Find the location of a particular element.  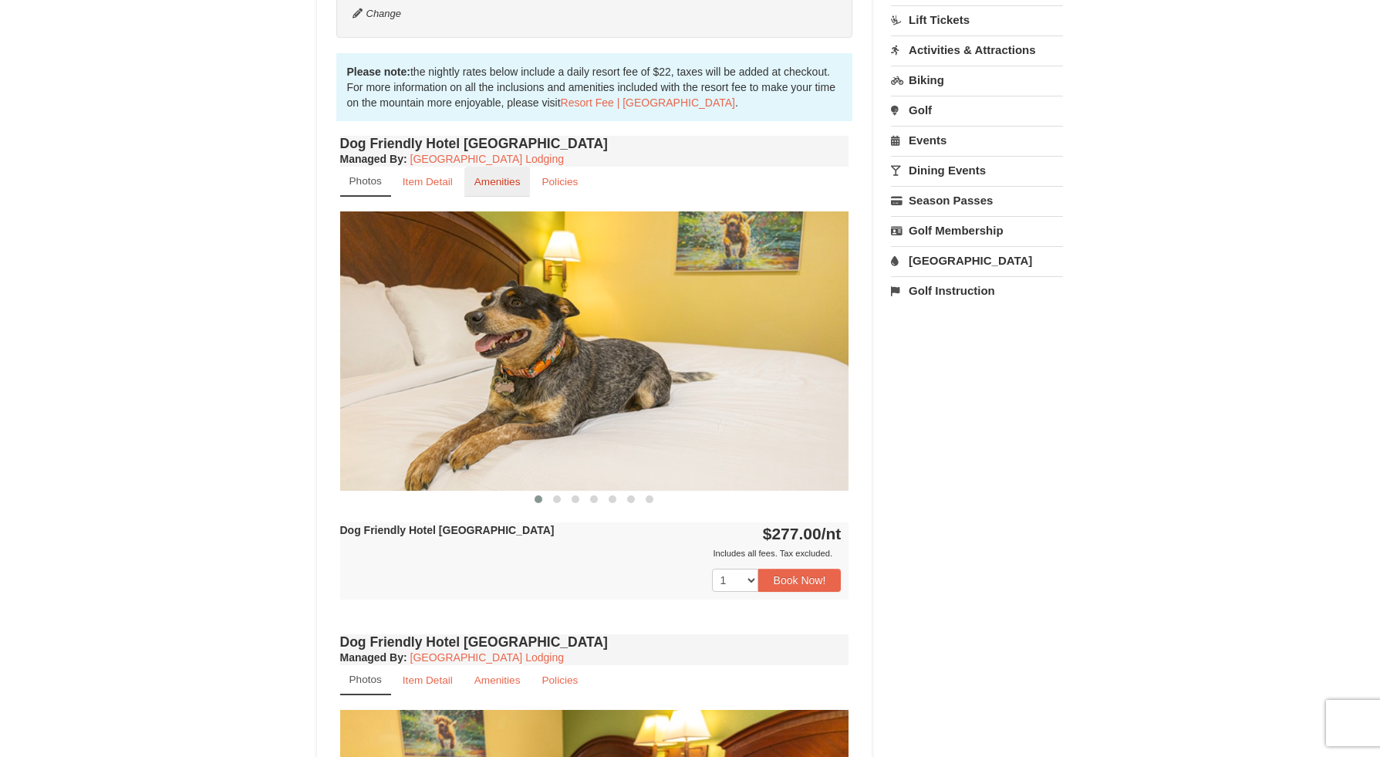

button: Book Now! is located at coordinates (800, 580).